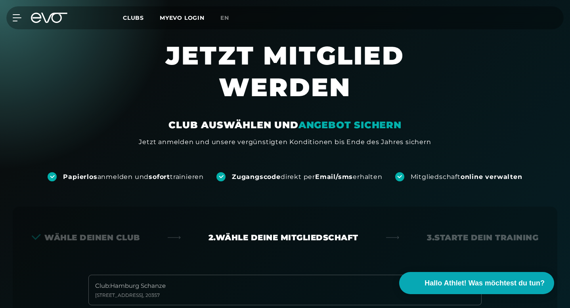 The height and width of the screenshot is (308, 570). I want to click on h1: JETZT MITGLIED WERDEN, so click(285, 79).